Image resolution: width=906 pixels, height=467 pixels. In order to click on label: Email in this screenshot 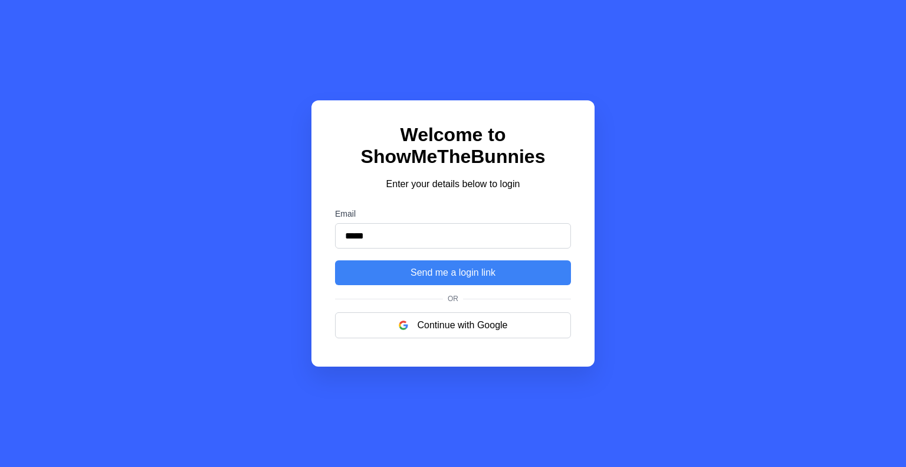, I will do `click(453, 214)`.